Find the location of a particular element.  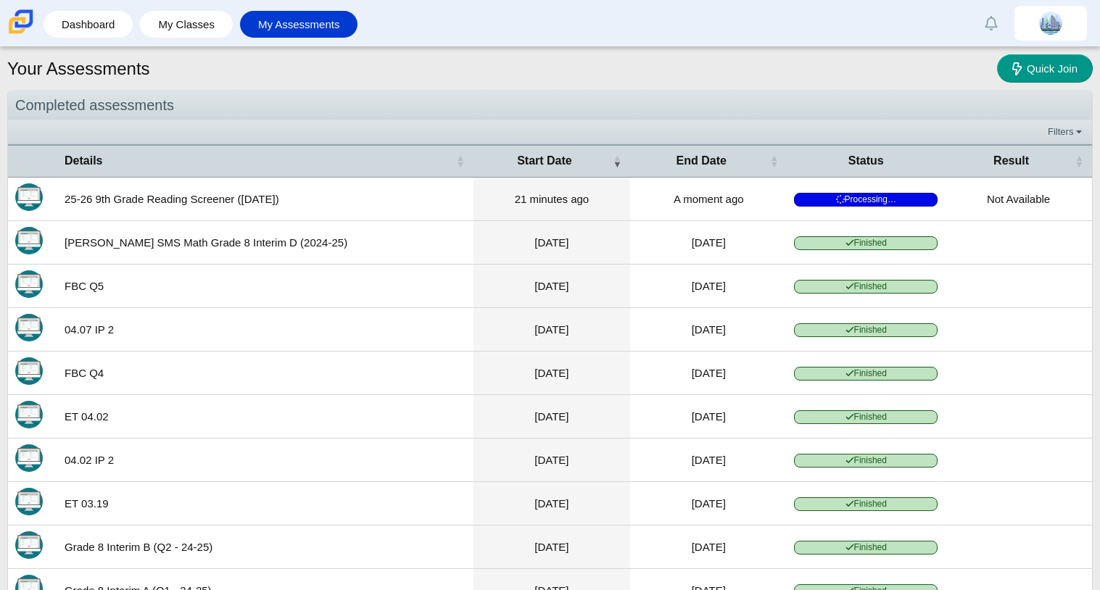

span: Processing… is located at coordinates (865, 199).